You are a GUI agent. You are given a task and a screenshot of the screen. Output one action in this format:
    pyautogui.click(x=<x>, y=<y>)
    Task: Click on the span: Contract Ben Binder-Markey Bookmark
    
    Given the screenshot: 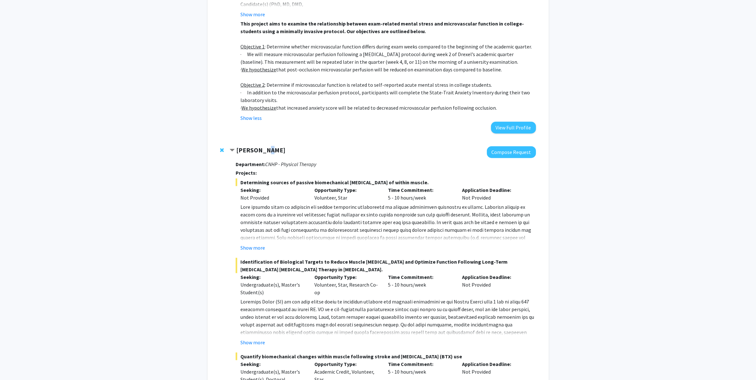 What is the action you would take?
    pyautogui.click(x=232, y=150)
    